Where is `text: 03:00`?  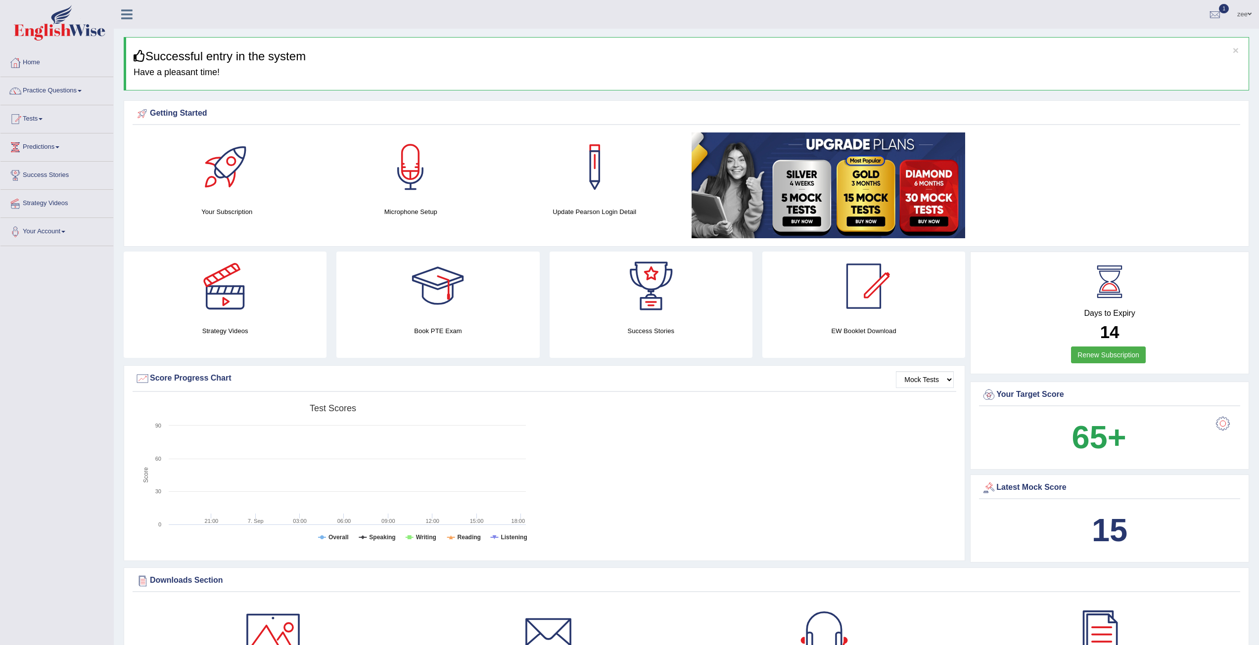 text: 03:00 is located at coordinates (300, 521).